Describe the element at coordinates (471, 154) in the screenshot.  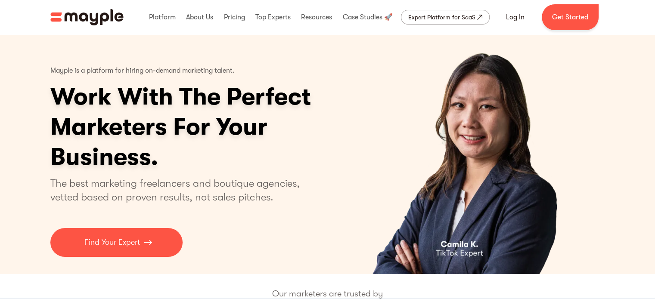
I see `div: 2 of 4` at that location.